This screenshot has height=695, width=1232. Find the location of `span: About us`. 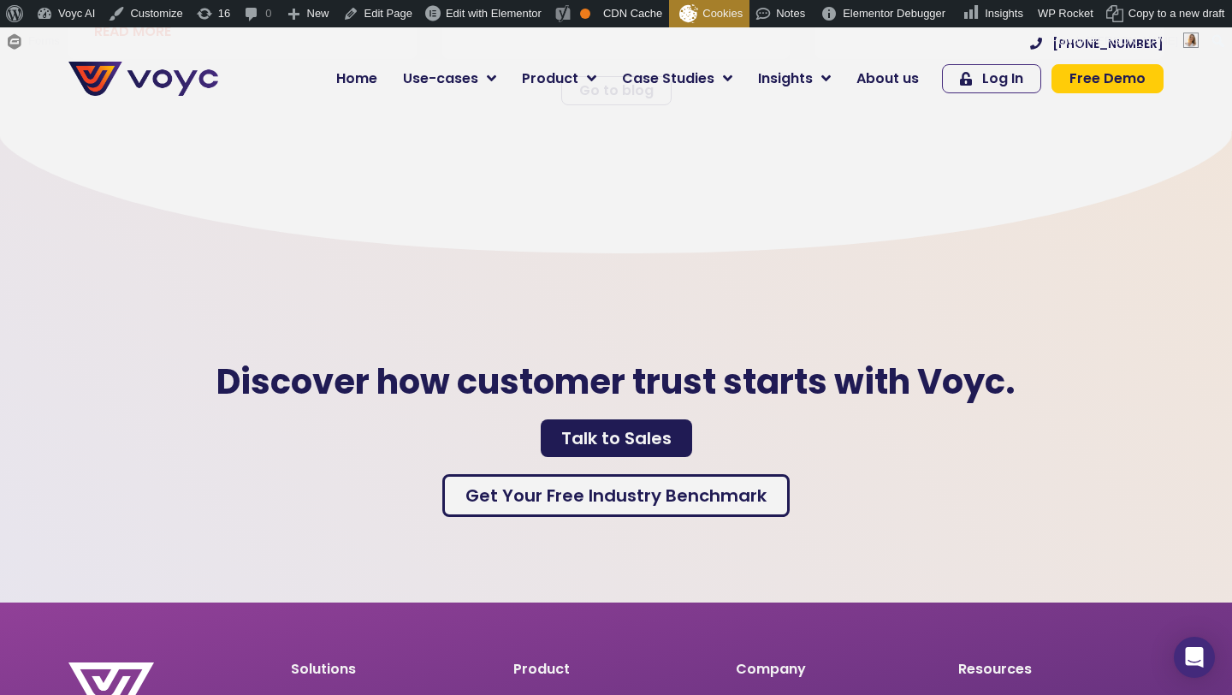

span: About us is located at coordinates (887, 79).